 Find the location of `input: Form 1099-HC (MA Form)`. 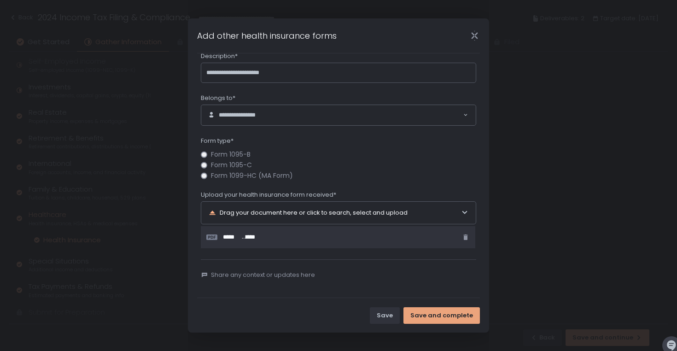

input: Form 1099-HC (MA Form) is located at coordinates (204, 176).